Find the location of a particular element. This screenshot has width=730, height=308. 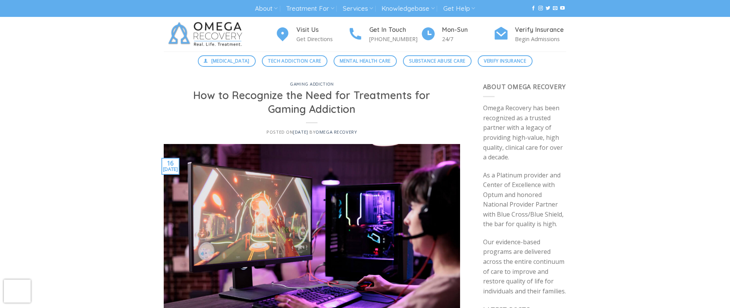

a: Follow on Facebook is located at coordinates (533, 8).